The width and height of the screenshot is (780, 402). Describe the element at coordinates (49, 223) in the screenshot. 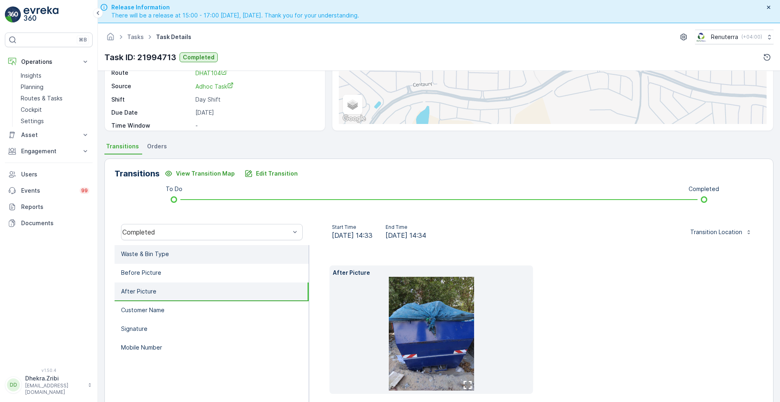

I see `a: Documents` at that location.